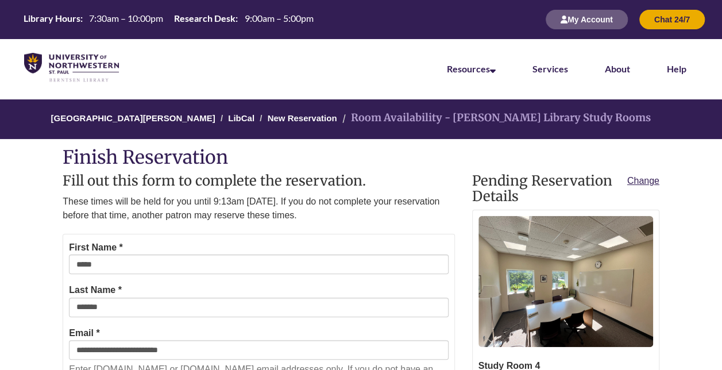  What do you see at coordinates (587, 20) in the screenshot?
I see `button: My Account` at bounding box center [587, 20].